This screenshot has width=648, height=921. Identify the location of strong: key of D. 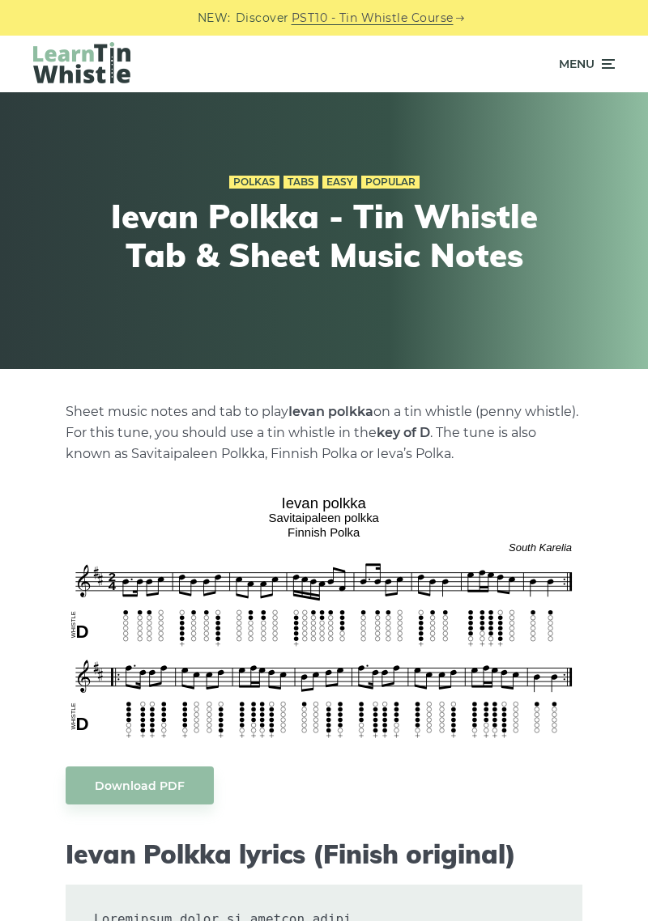
(403, 432).